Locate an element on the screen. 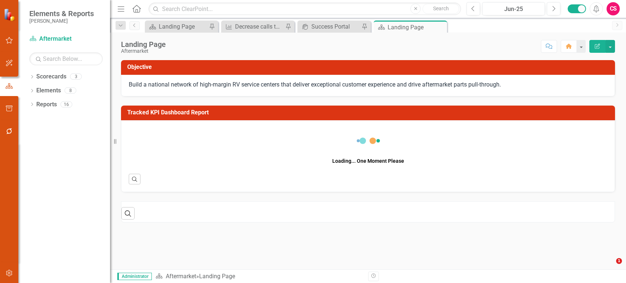 This screenshot has width=626, height=283. h3: Tracked KPI Dashboard Report is located at coordinates (369, 113).